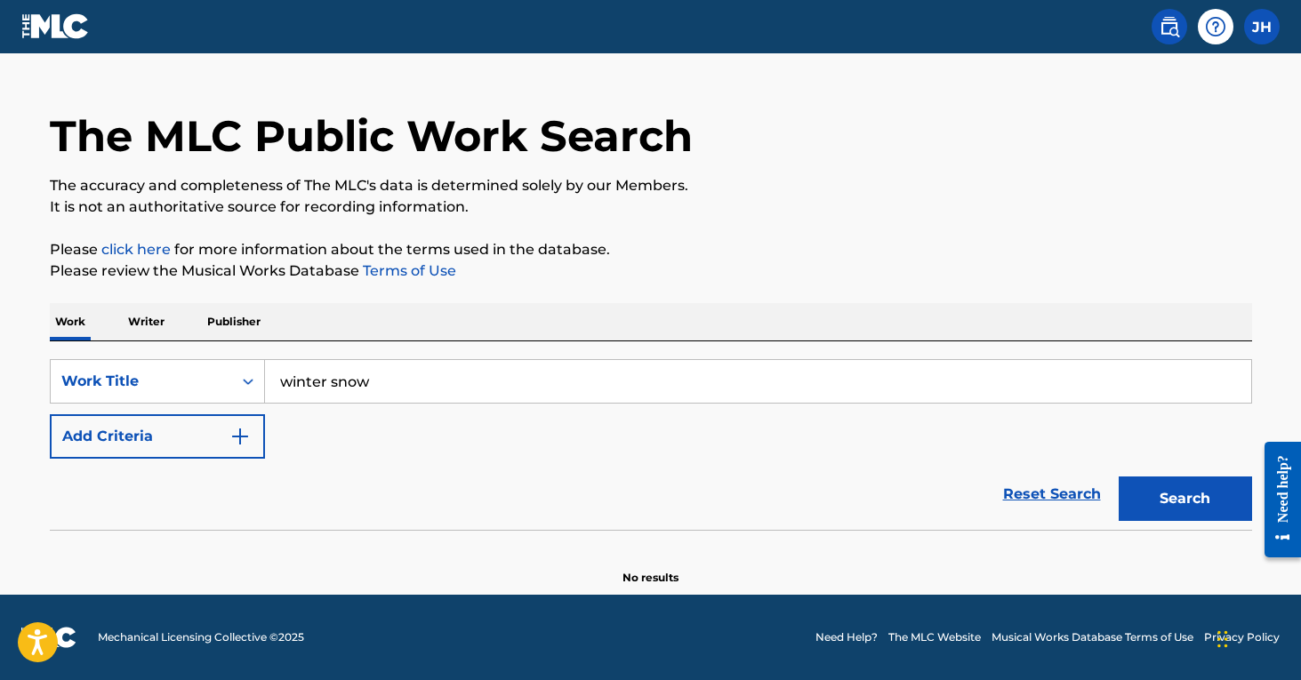 The image size is (1301, 680). Describe the element at coordinates (935, 638) in the screenshot. I see `a: The MLC Website` at that location.